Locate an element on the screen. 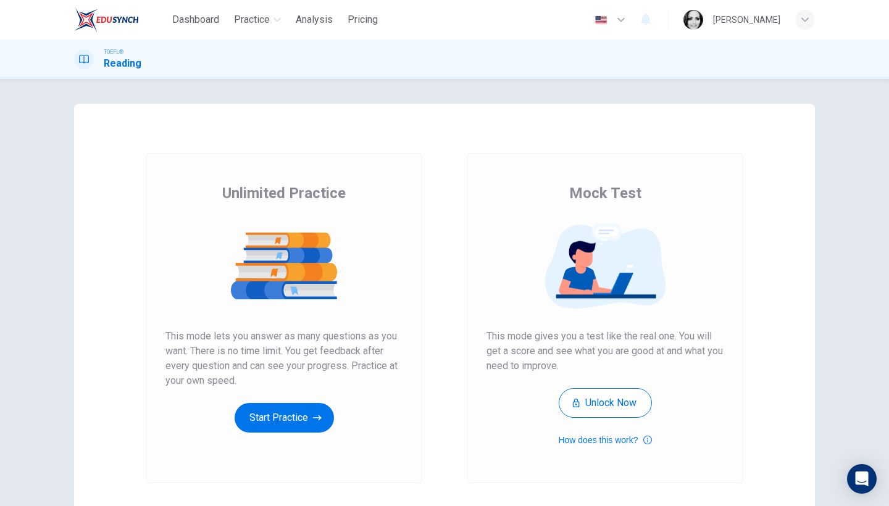  button: Dashboard is located at coordinates (196, 20).